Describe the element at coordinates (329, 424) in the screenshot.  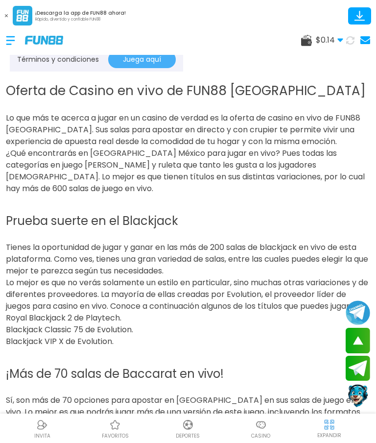
I see `img: hide` at that location.